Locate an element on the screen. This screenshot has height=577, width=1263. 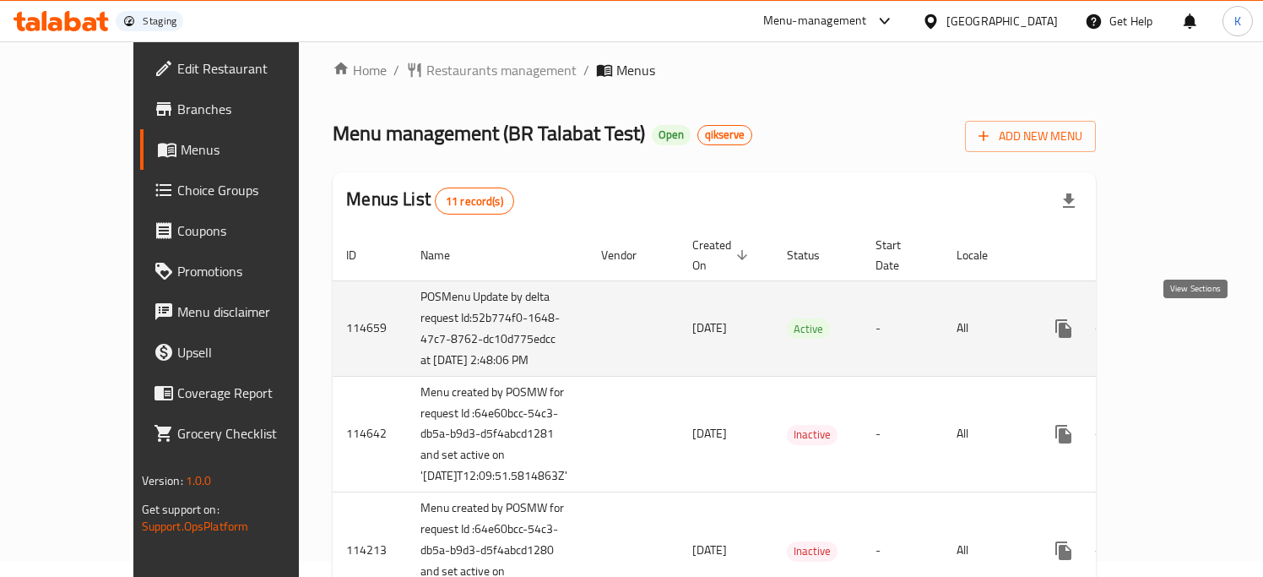
h2: Menus List is located at coordinates (430, 200).